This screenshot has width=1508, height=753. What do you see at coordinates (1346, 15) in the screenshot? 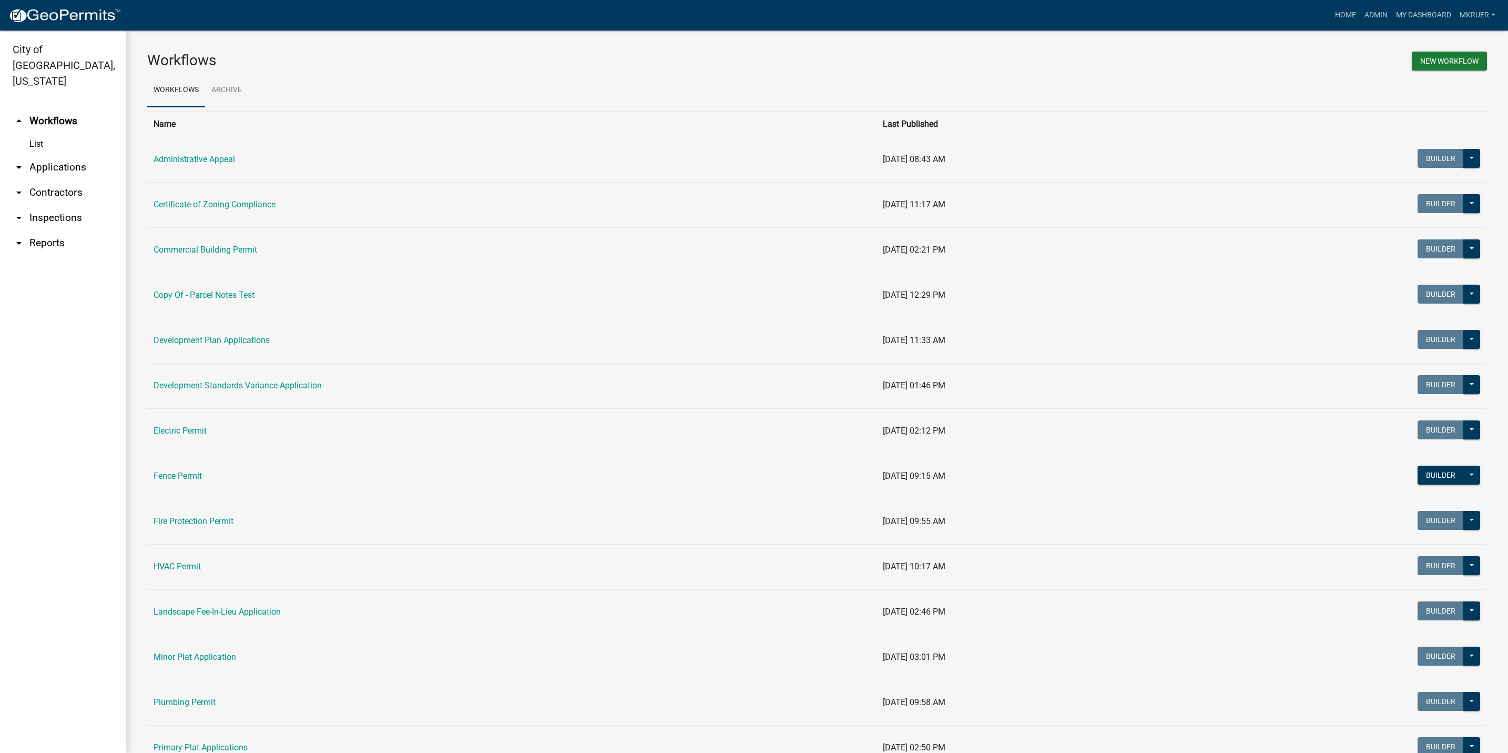
I see `a: Home` at bounding box center [1346, 15].